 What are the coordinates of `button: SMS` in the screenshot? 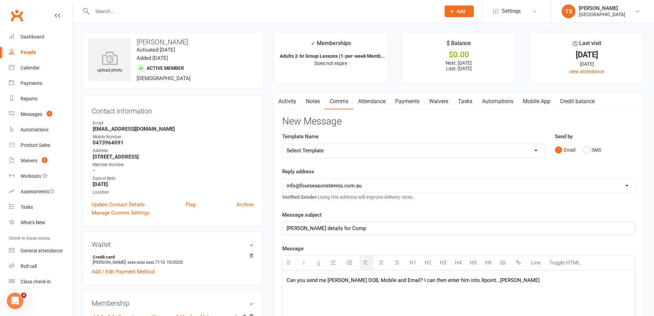 It's located at (592, 150).